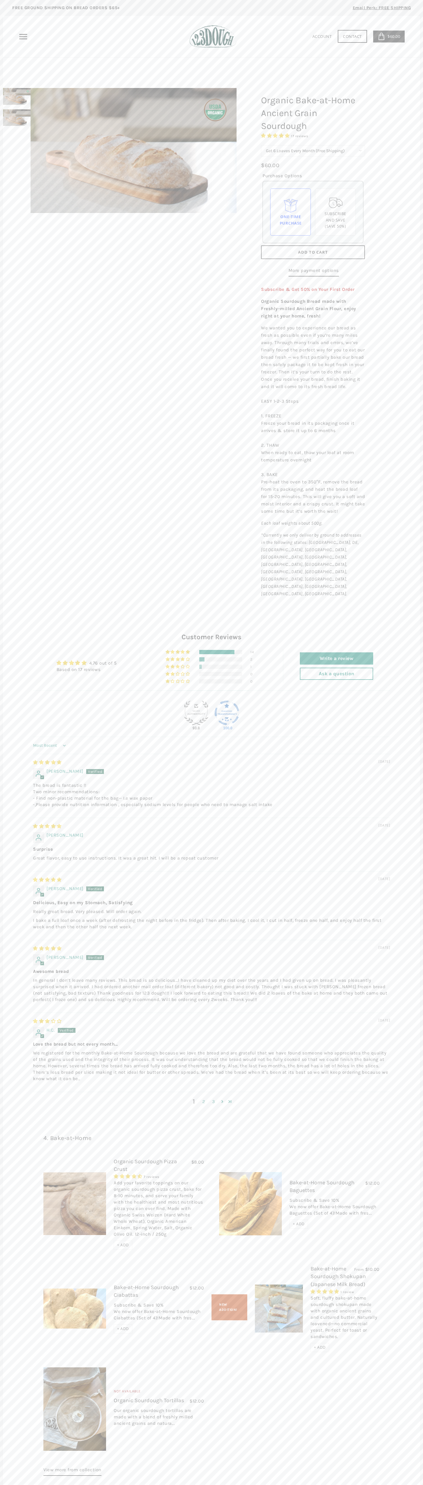 The height and width of the screenshot is (1485, 423). What do you see at coordinates (86, 670) in the screenshot?
I see `div: Based on 17 reviews` at bounding box center [86, 670].